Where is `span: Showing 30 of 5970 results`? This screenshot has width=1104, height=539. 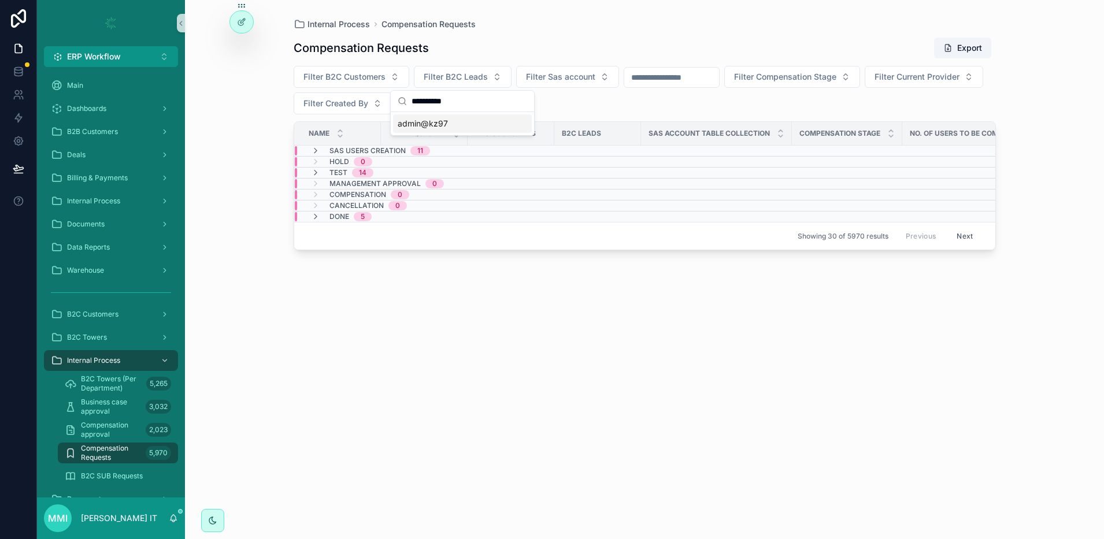 span: Showing 30 of 5970 results is located at coordinates (842, 236).